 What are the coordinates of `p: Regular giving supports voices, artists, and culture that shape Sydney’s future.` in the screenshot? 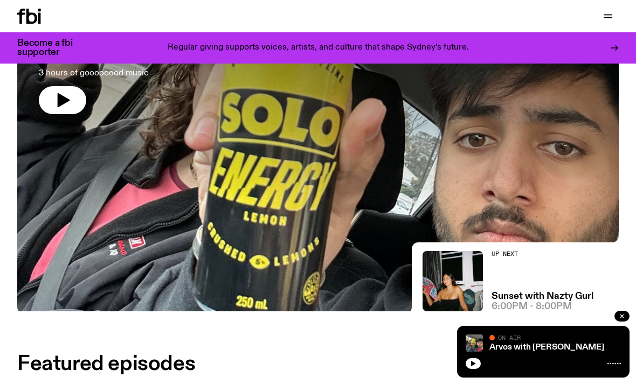 It's located at (318, 48).